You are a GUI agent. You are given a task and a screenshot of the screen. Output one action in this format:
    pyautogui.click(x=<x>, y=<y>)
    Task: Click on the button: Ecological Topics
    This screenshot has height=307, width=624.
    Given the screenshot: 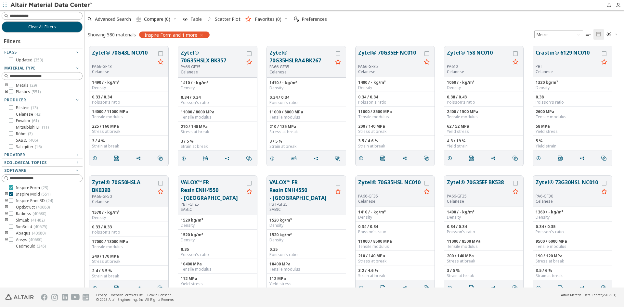 What is the action you would take?
    pyautogui.click(x=42, y=163)
    